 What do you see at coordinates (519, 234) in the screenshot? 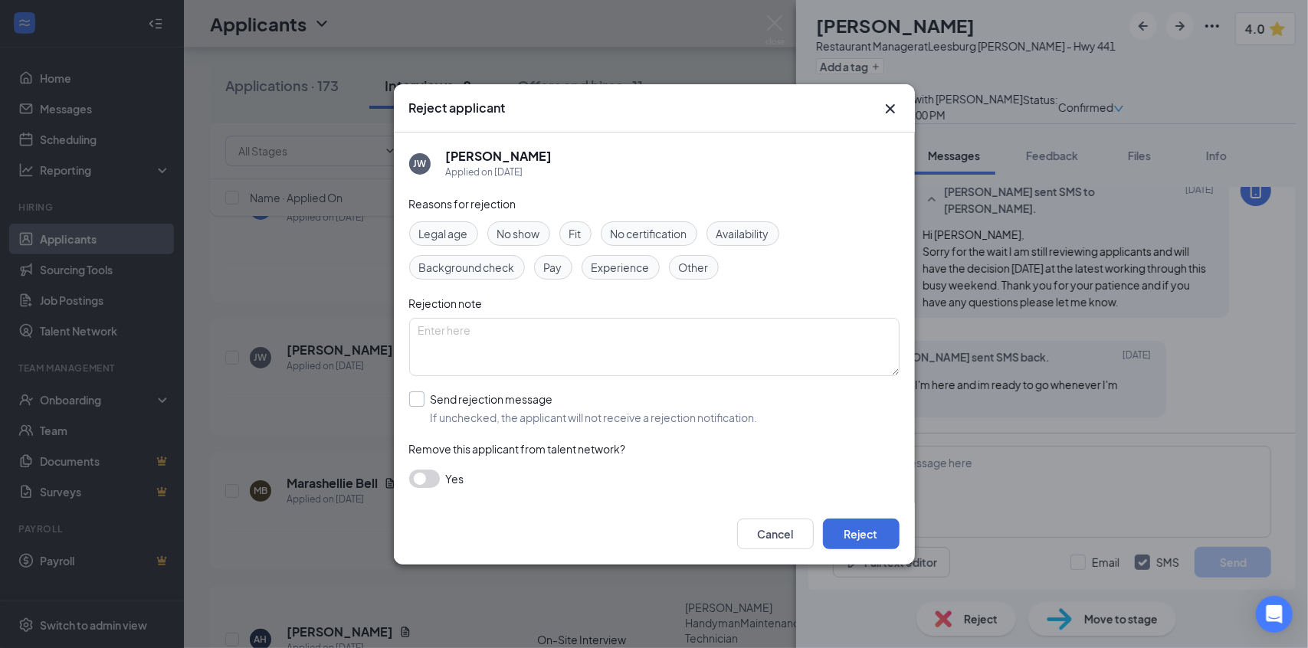
I see `span: No show` at bounding box center [519, 234].